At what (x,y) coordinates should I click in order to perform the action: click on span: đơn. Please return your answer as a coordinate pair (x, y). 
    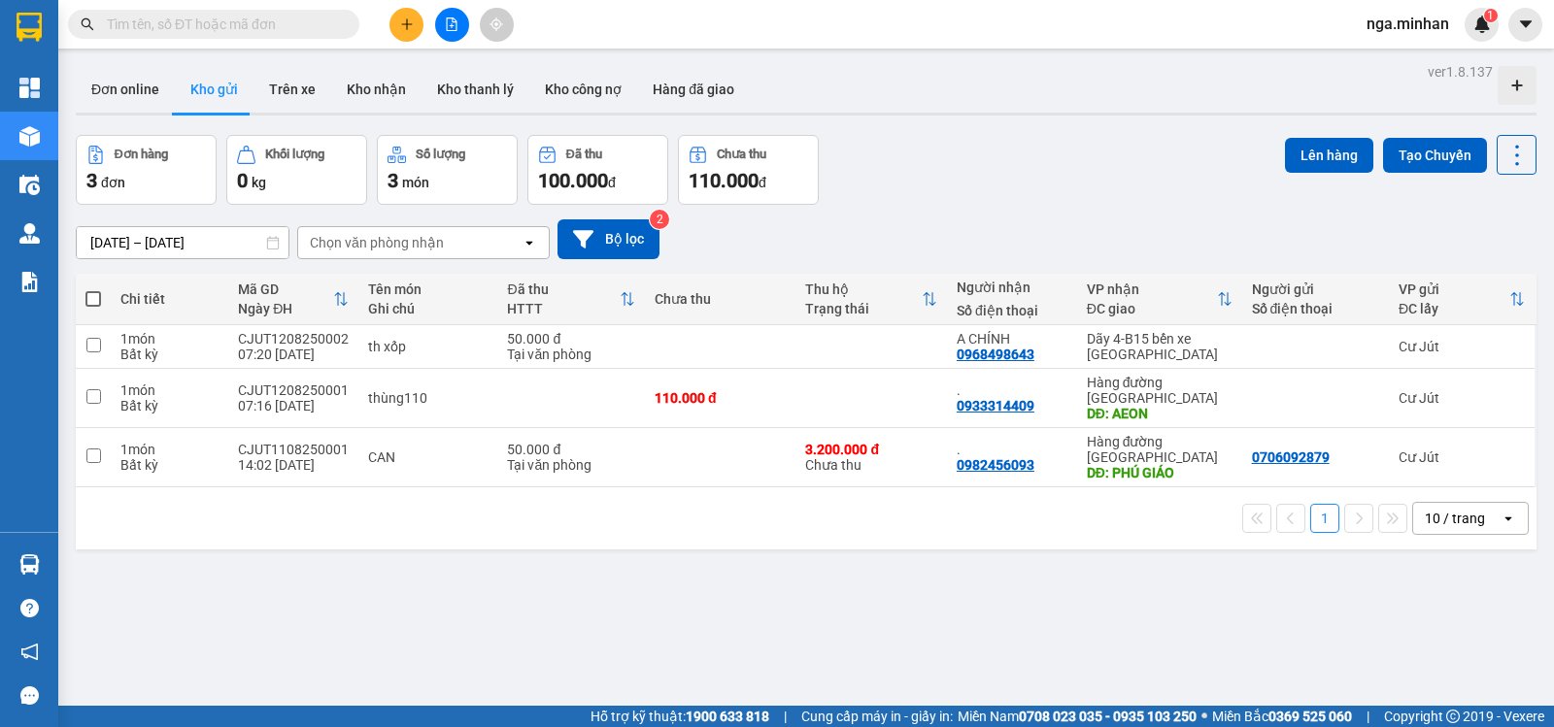
    Looking at the image, I should click on (113, 183).